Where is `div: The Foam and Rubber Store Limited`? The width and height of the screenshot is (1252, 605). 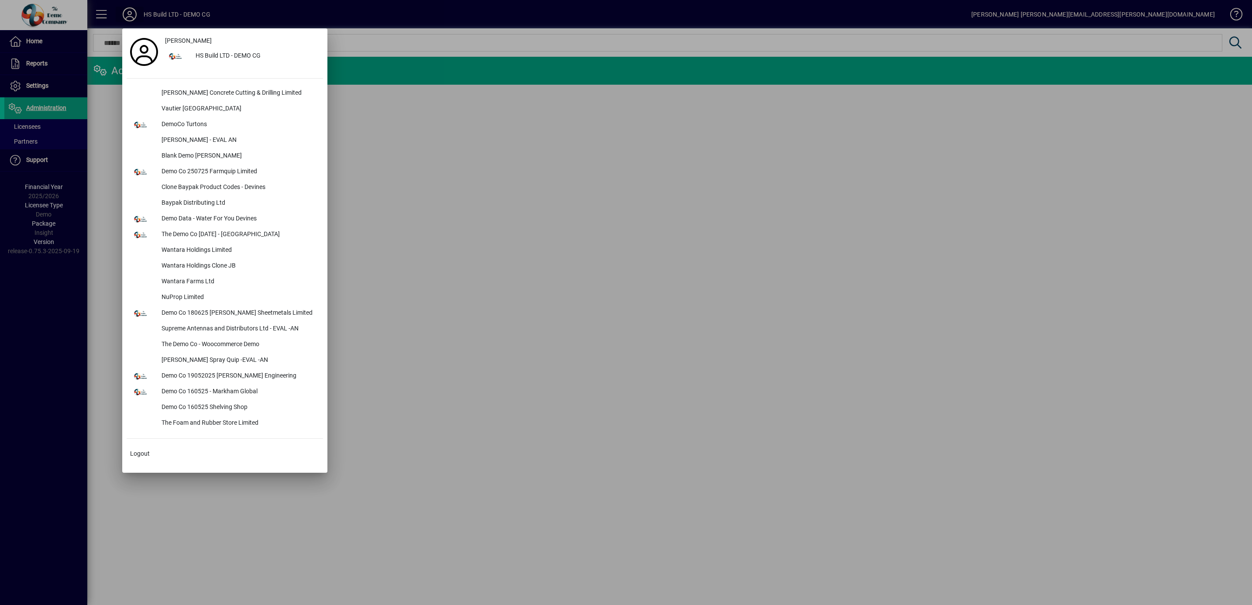
div: The Foam and Rubber Store Limited is located at coordinates (239, 424).